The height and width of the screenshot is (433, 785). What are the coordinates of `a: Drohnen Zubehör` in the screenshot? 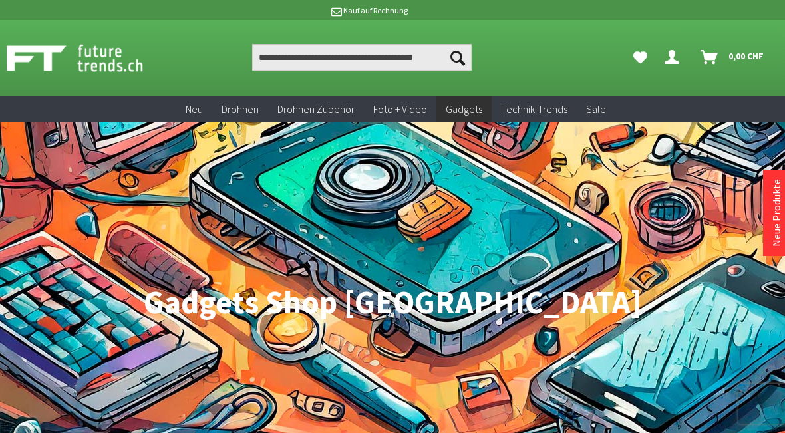 It's located at (316, 109).